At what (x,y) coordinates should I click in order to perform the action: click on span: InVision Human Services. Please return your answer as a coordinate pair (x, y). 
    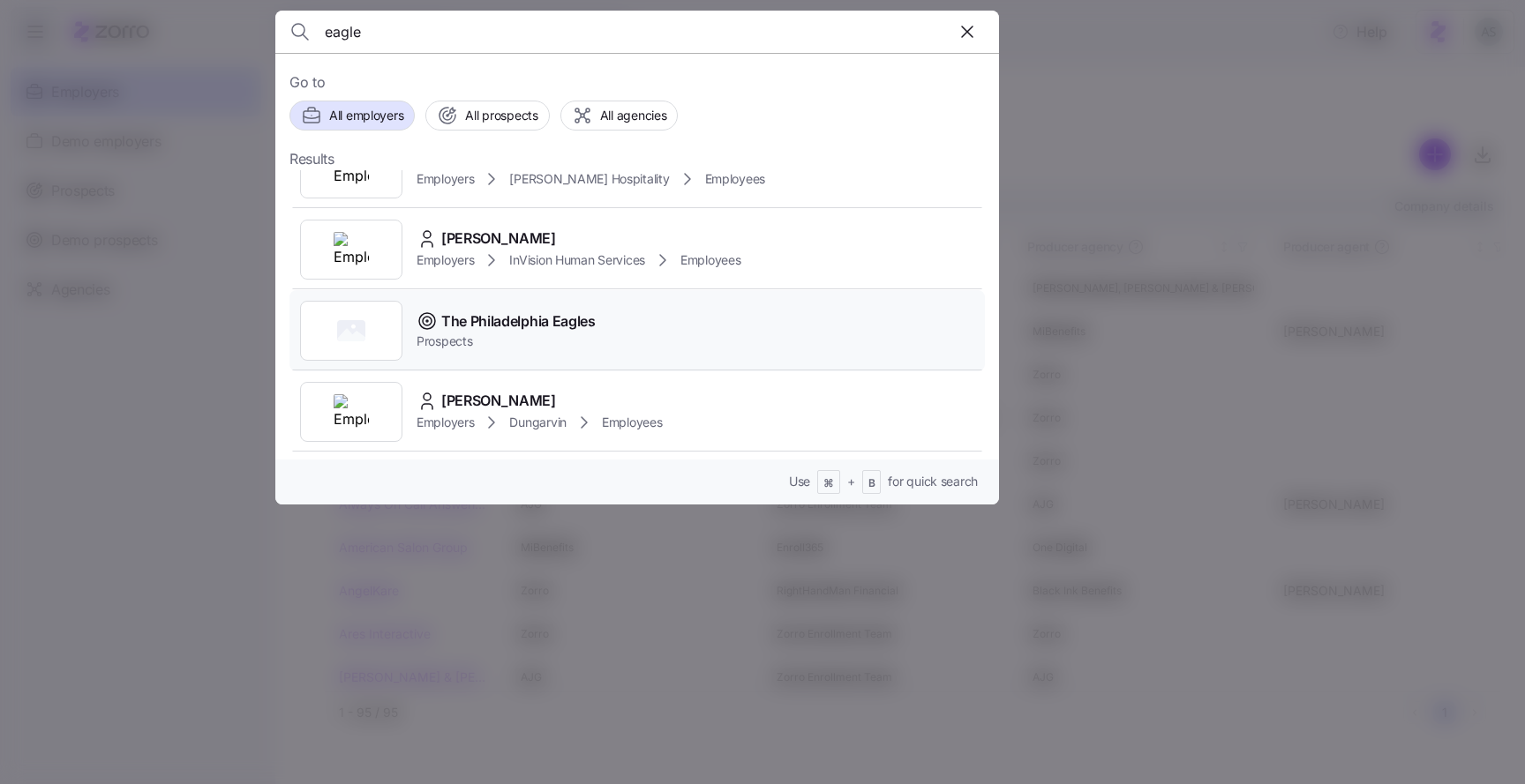
    Looking at the image, I should click on (578, 261).